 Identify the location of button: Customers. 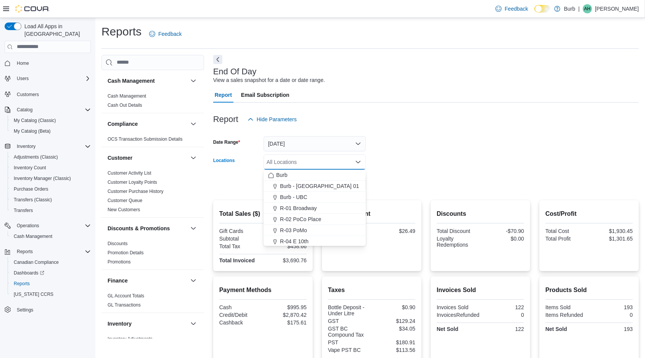
(48, 94).